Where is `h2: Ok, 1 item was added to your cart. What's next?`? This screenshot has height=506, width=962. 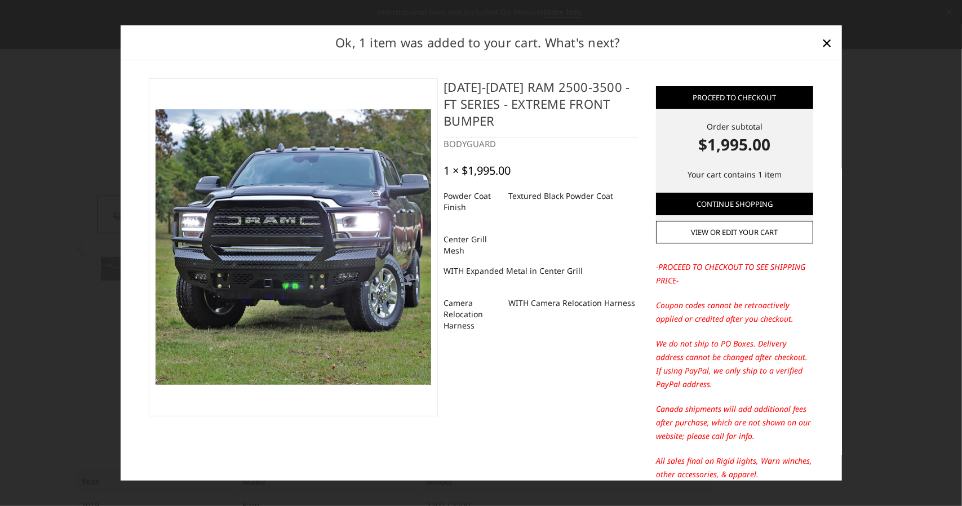 h2: Ok, 1 item was added to your cart. What's next? is located at coordinates (478, 42).